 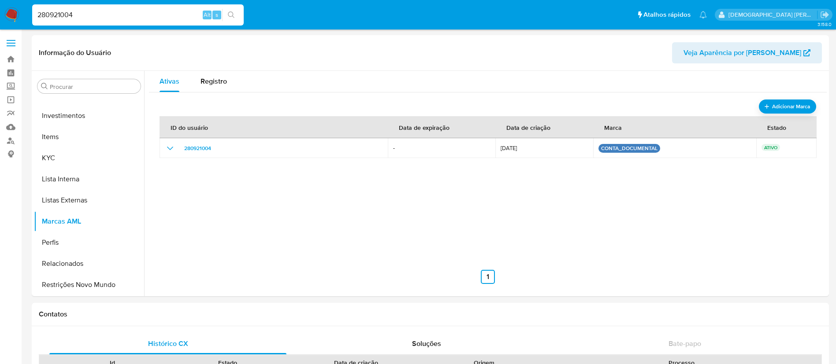 What do you see at coordinates (89, 158) in the screenshot?
I see `button: KYC` at bounding box center [89, 158].